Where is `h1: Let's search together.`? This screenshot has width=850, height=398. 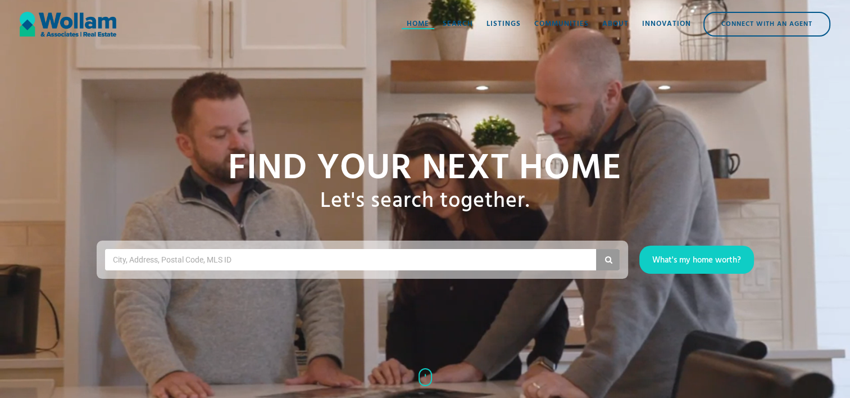 h1: Let's search together. is located at coordinates (425, 202).